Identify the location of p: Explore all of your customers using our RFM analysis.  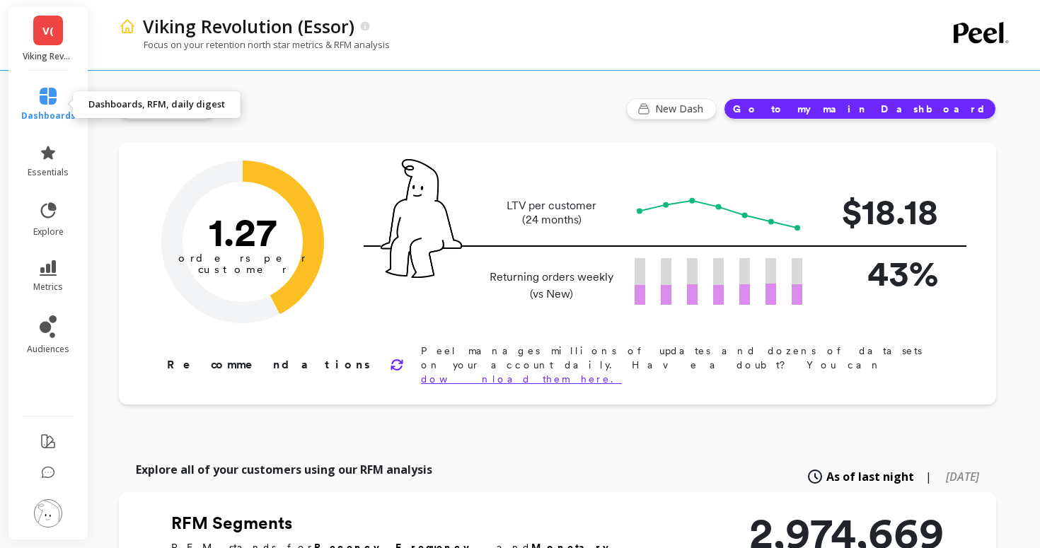
(284, 470).